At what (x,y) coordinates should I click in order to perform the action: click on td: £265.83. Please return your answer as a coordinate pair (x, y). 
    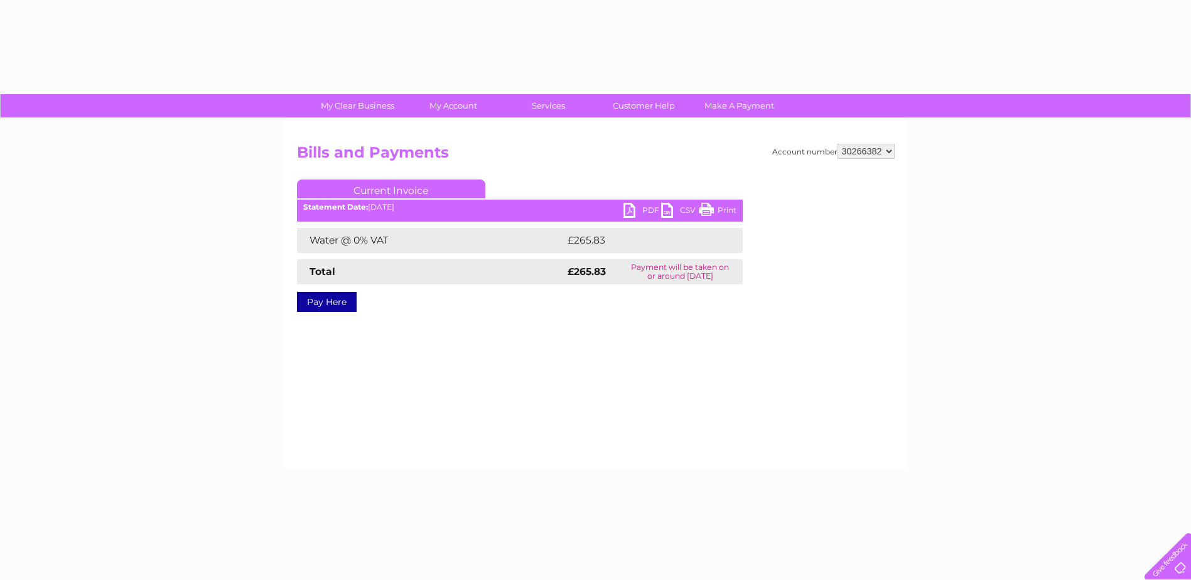
    Looking at the image, I should click on (642, 240).